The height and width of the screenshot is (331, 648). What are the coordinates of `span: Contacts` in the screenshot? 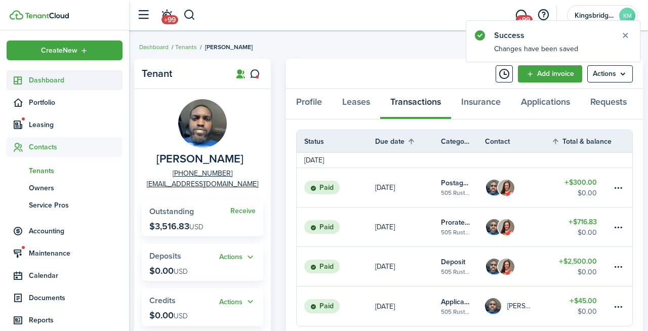 It's located at (75, 147).